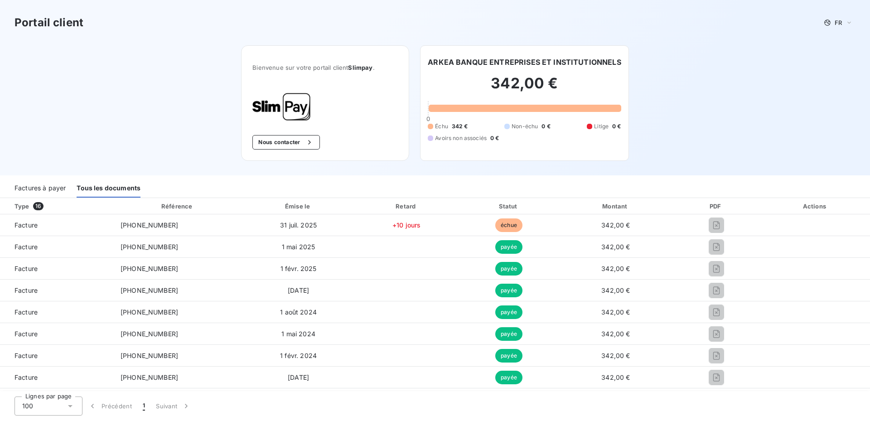 The height and width of the screenshot is (421, 870). What do you see at coordinates (360, 68) in the screenshot?
I see `span: Slimpay` at bounding box center [360, 68].